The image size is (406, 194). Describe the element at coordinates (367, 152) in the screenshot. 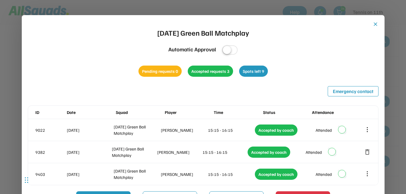

I see `button: delete` at that location.